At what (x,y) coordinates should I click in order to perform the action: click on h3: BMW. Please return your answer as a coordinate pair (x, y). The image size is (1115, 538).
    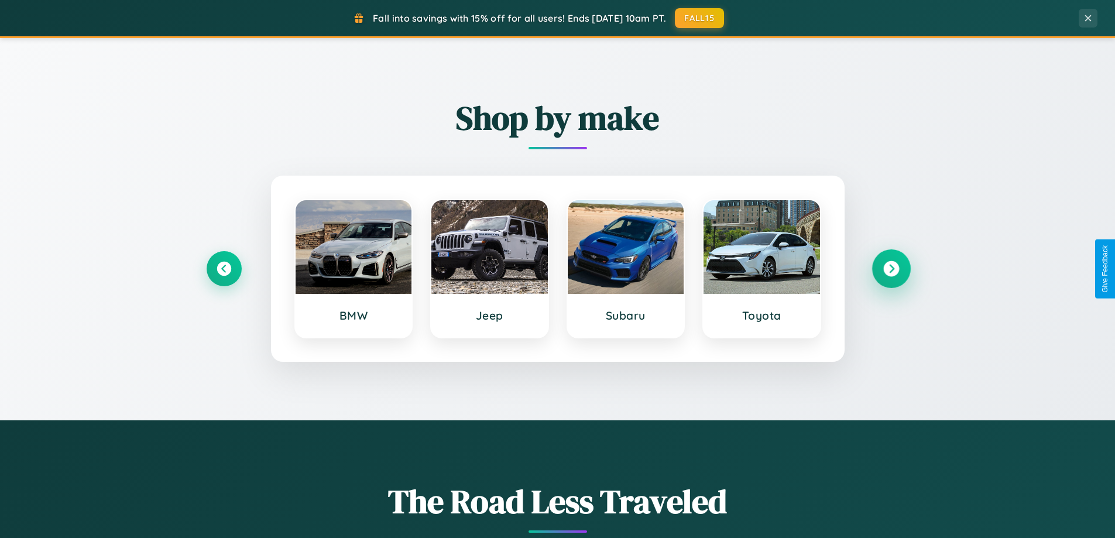
    Looking at the image, I should click on (353, 315).